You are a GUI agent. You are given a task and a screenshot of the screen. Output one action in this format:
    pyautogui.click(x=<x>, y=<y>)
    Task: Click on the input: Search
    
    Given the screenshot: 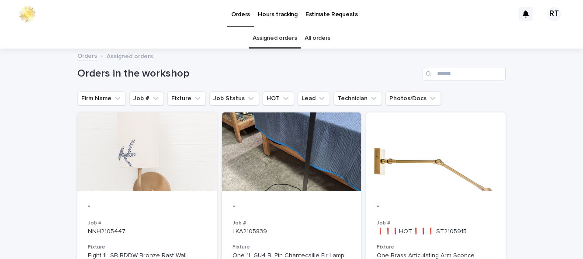 What is the action you would take?
    pyautogui.click(x=464, y=74)
    